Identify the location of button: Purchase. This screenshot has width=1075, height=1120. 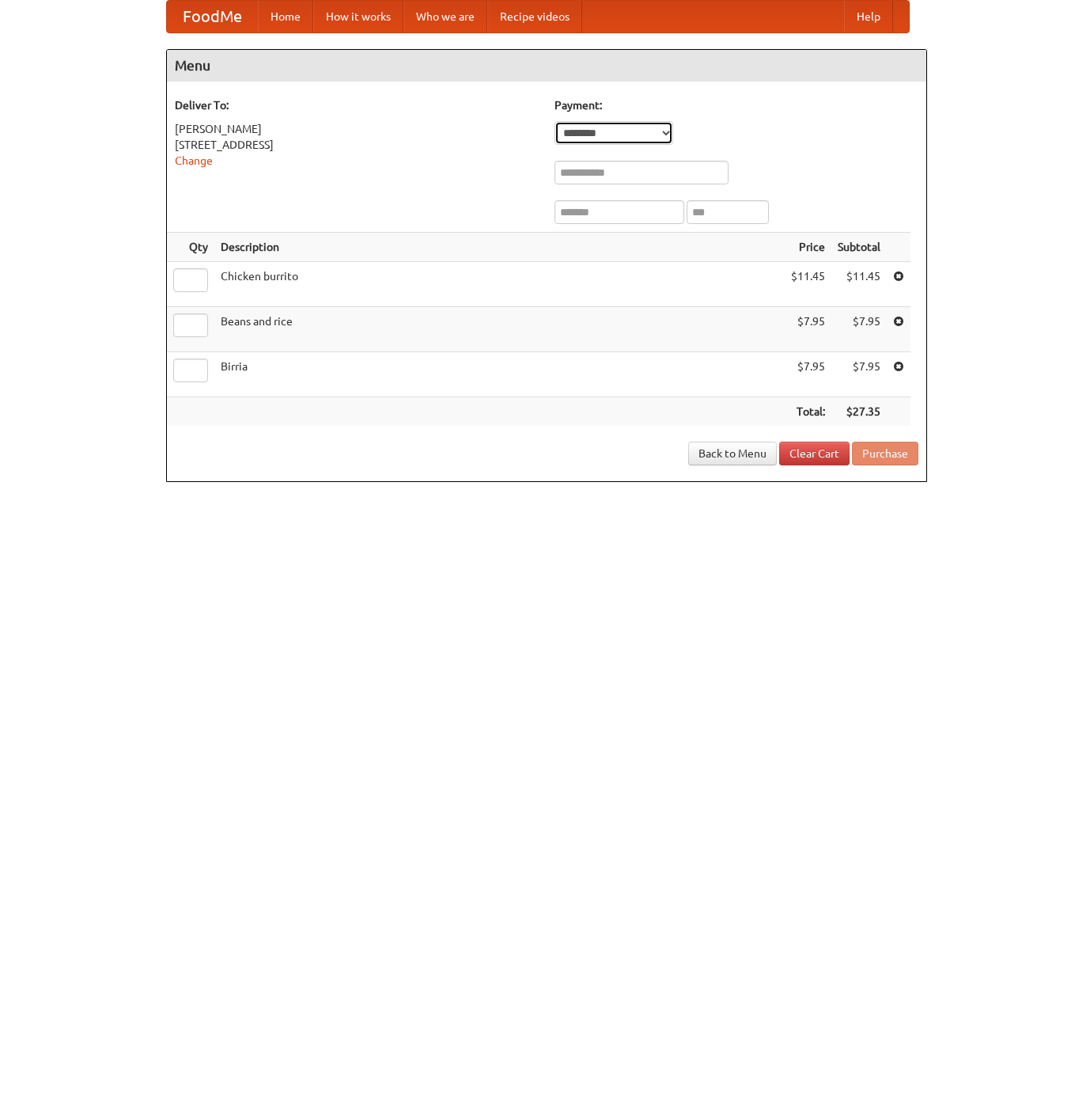
(885, 454).